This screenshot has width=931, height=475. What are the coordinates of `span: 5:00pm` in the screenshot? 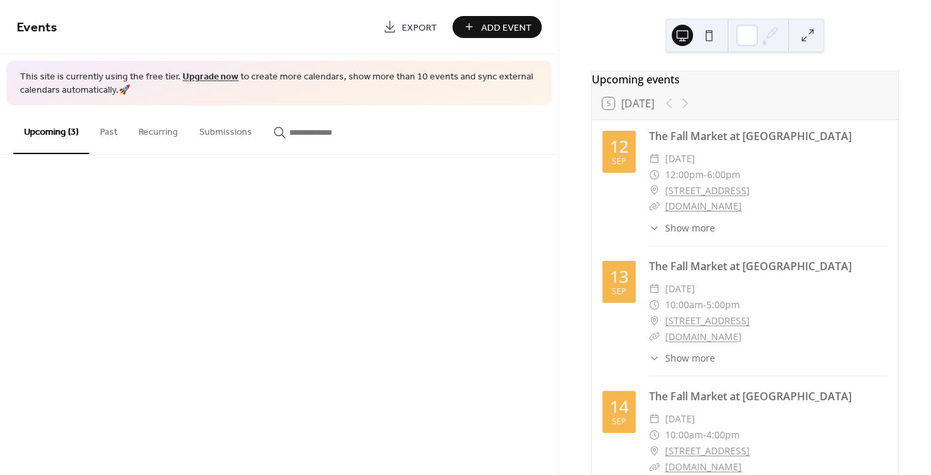 It's located at (723, 305).